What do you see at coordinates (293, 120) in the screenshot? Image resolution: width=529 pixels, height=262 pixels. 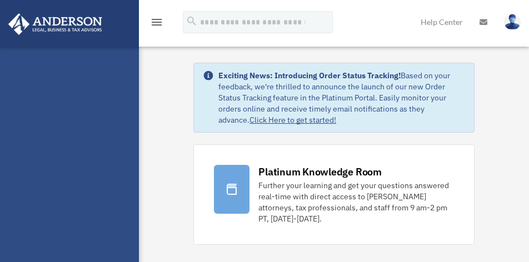 I see `a: Click Here to get started!` at bounding box center [293, 120].